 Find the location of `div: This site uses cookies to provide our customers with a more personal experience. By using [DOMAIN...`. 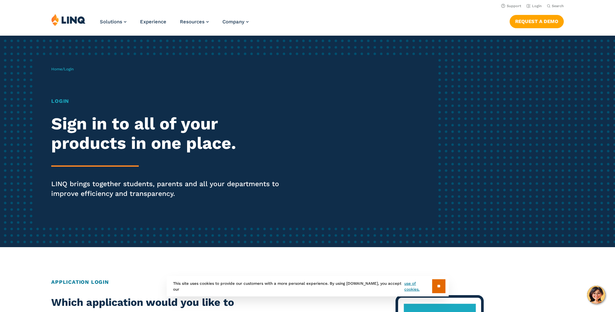

div: This site uses cookies to provide our customers with a more personal experience. By using [DOMAIN... is located at coordinates (308, 286).